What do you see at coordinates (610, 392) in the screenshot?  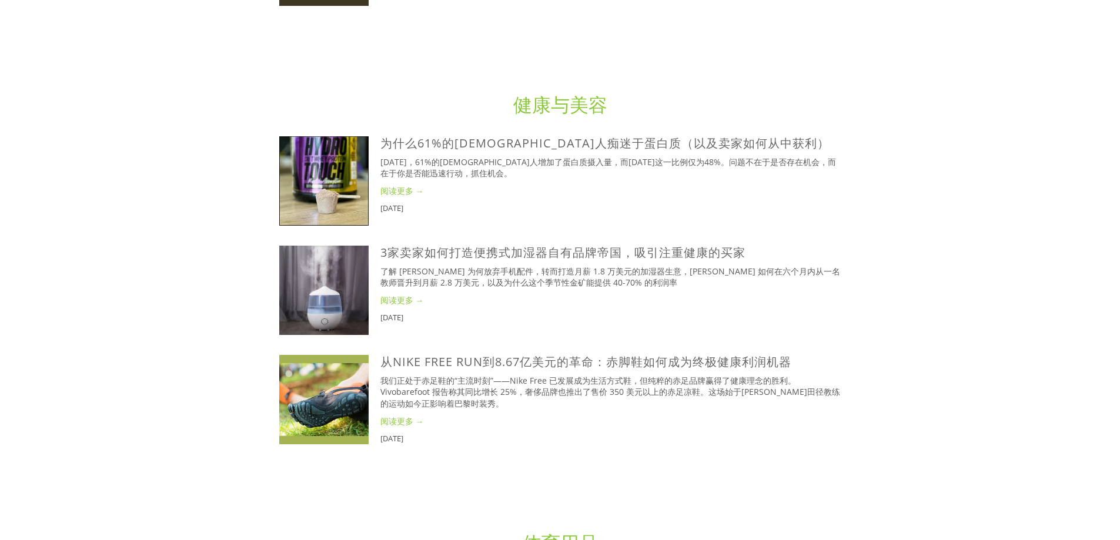 I see `font: 我们正处于赤足鞋的“主流时刻”——Nike Free 已发展成为生活方式鞋，但纯粹的赤足品牌赢得了健康理念的胜利。Vivobarefoot 报告称其同比增长 25%，奢侈品牌也推出了售价 350...` at bounding box center [610, 392].